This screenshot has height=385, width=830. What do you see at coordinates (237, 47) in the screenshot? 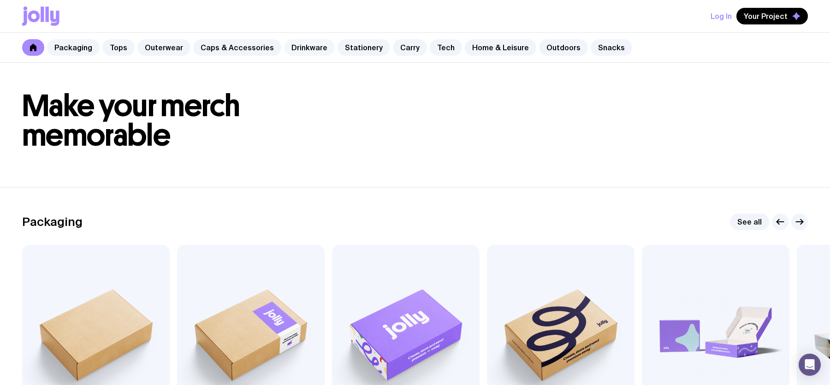
I see `a: Caps & Accessories` at bounding box center [237, 47].